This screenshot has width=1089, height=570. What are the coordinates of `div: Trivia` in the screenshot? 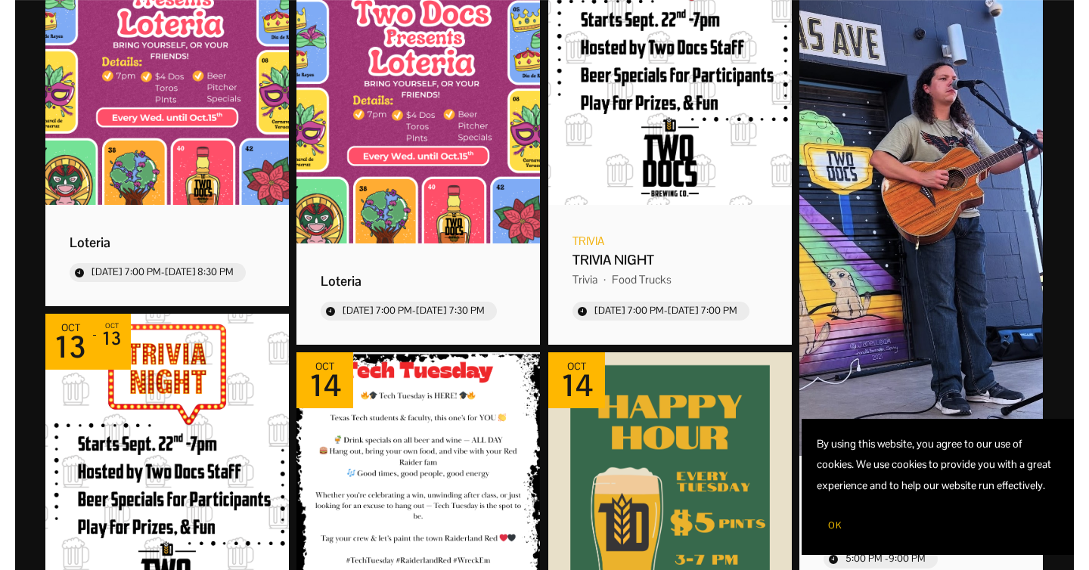 It's located at (592, 279).